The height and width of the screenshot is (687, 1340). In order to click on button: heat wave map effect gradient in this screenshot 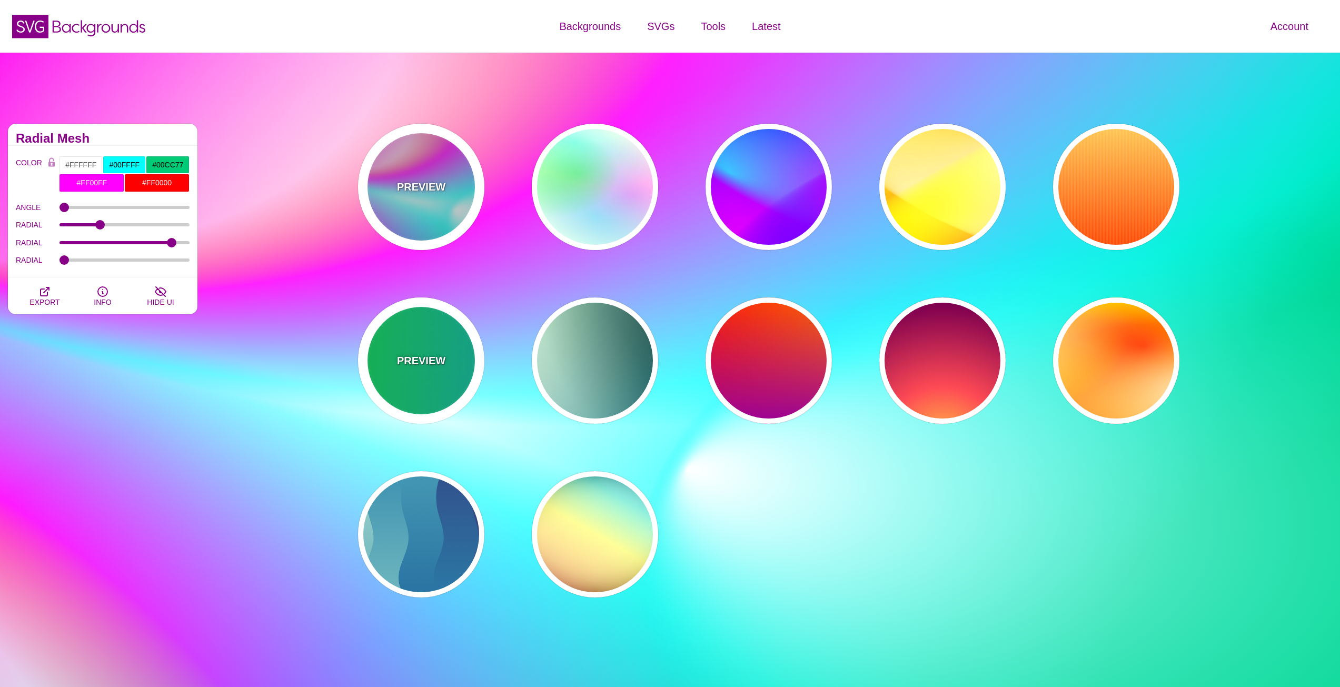, I will do `click(1116, 361)`.